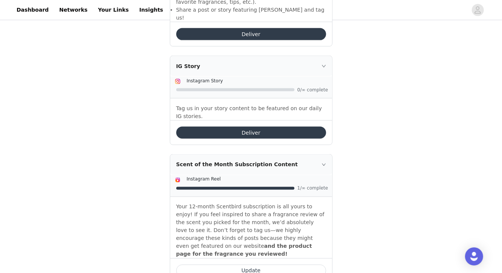 This screenshot has height=273, width=502. Describe the element at coordinates (313, 90) in the screenshot. I see `span: 0/∞ complete` at that location.